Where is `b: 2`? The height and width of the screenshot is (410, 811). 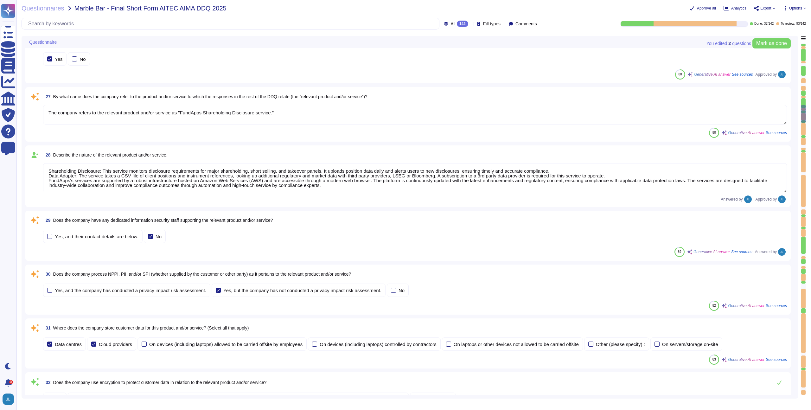
b: 2 is located at coordinates (729, 43).